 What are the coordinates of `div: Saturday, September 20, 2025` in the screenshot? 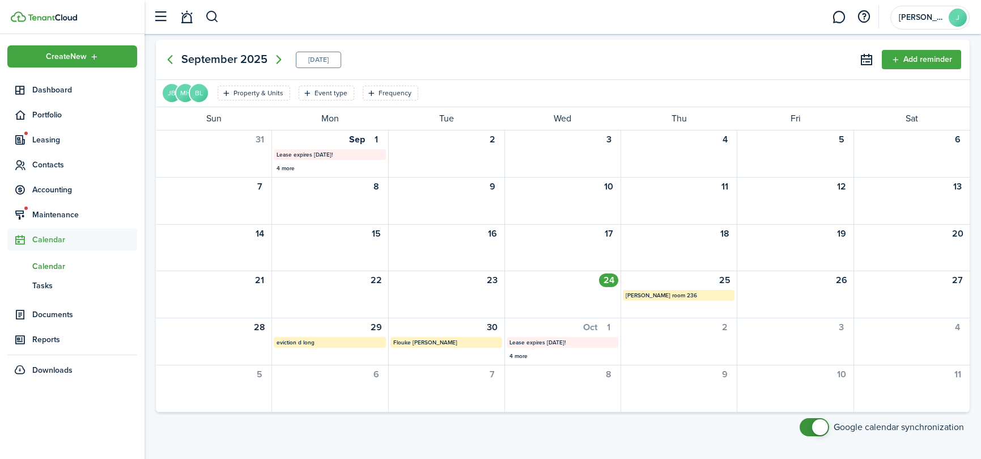 It's located at (958, 234).